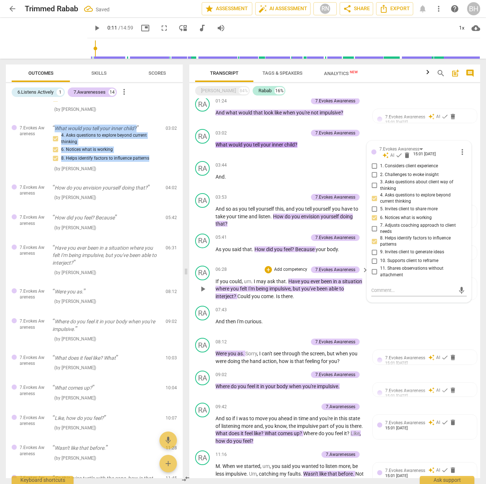  Describe the element at coordinates (43, 480) in the screenshot. I see `div: Keyboard shortcuts` at that location.